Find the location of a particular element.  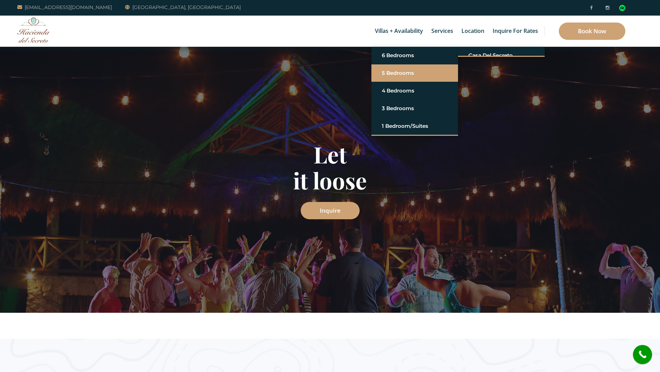

a: Location is located at coordinates (473, 31).